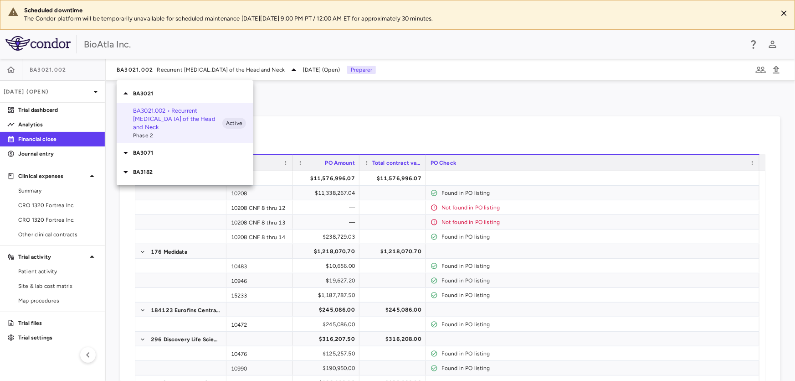 This screenshot has width=795, height=381. Describe the element at coordinates (185, 153) in the screenshot. I see `div: BA3071` at that location.